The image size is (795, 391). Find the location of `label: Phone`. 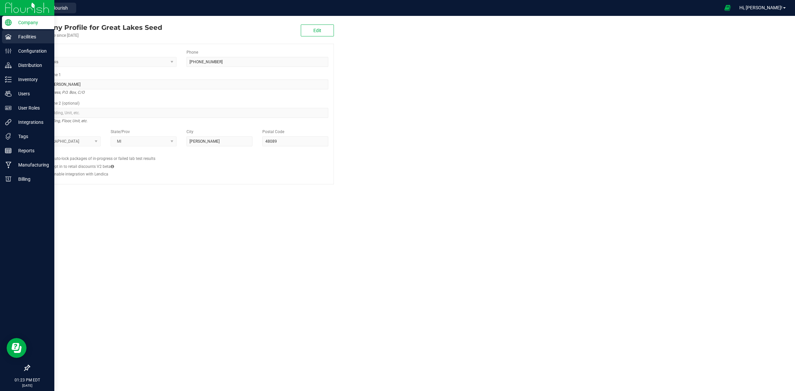

label: Phone is located at coordinates (192, 52).